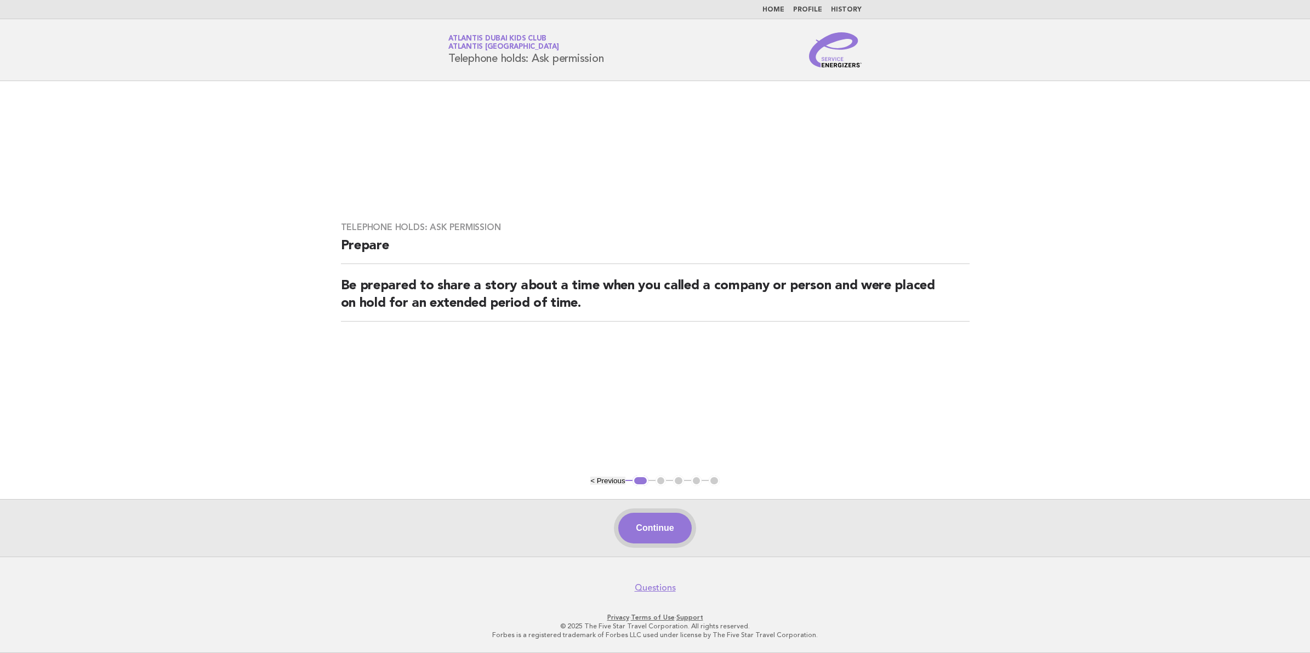  I want to click on a: Home, so click(773, 10).